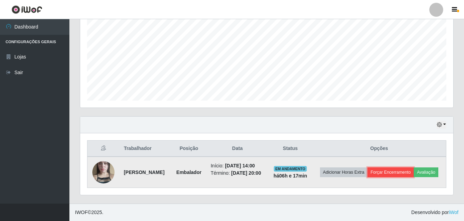 Image resolution: width=464 pixels, height=221 pixels. What do you see at coordinates (89, 212) in the screenshot?
I see `span: © 2025 .` at bounding box center [89, 212].